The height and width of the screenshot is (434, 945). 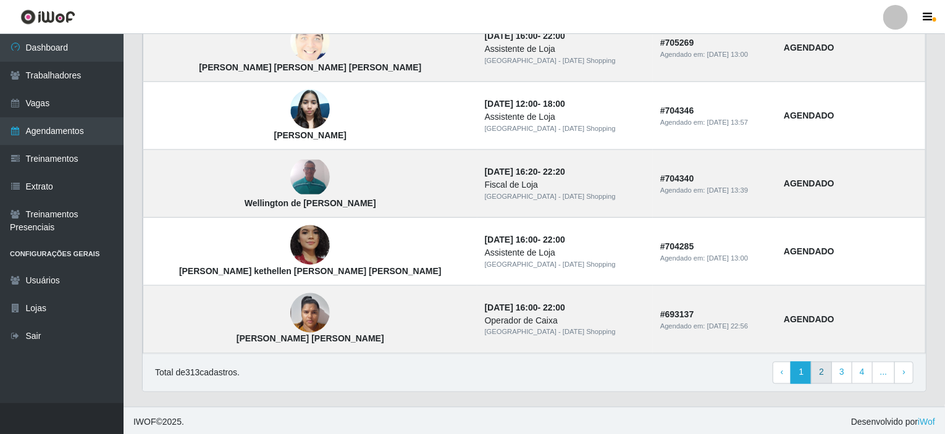 What do you see at coordinates (677, 111) in the screenshot?
I see `strong: # 704346` at bounding box center [677, 111].